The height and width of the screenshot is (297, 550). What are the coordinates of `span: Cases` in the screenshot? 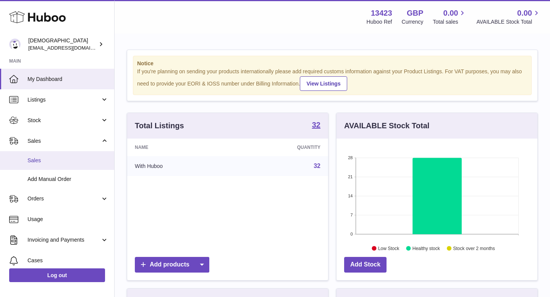 It's located at (68, 260).